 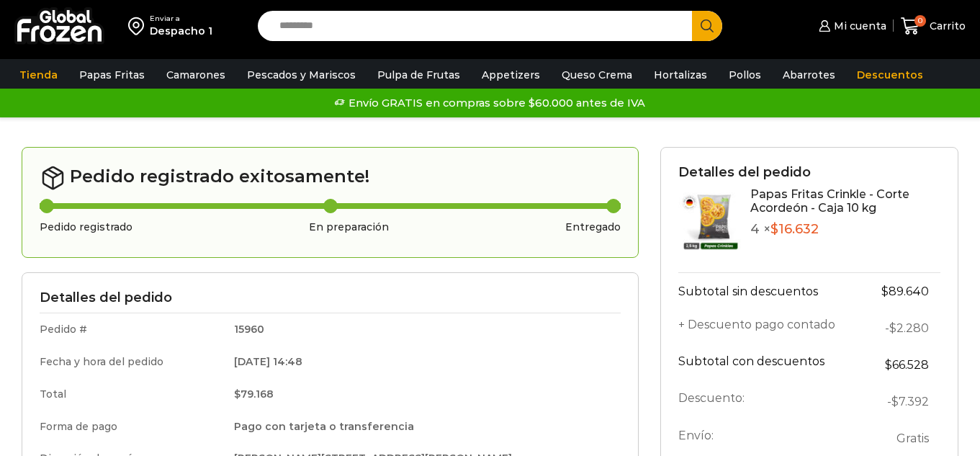 What do you see at coordinates (597, 75) in the screenshot?
I see `a: Queso Crema` at bounding box center [597, 75].